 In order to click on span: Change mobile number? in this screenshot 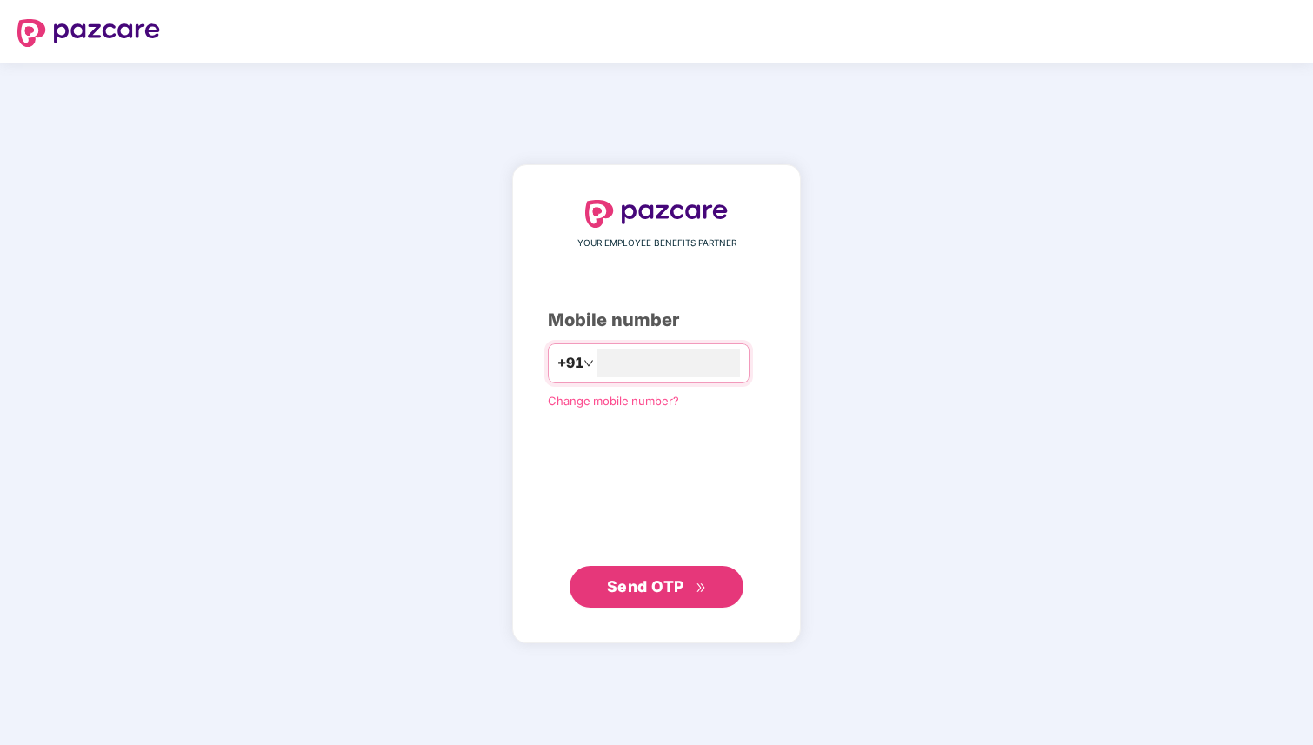, I will do `click(613, 401)`.